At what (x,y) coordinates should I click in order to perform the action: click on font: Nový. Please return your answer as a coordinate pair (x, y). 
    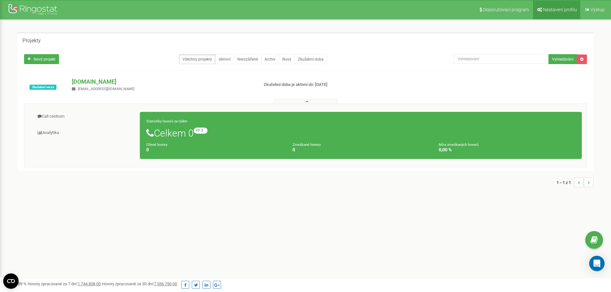
    Looking at the image, I should click on (287, 59).